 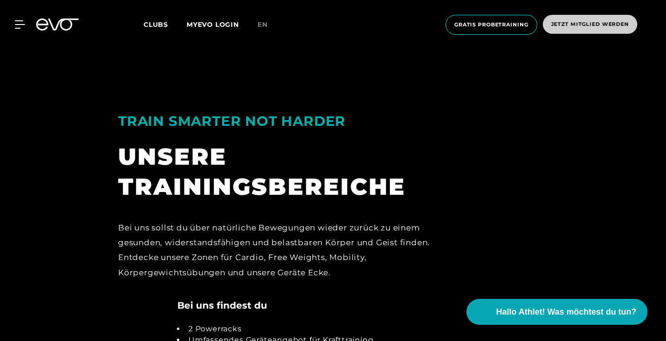 What do you see at coordinates (231, 121) in the screenshot?
I see `strong: TRAIN SMARTER NOT HARDER` at bounding box center [231, 121].